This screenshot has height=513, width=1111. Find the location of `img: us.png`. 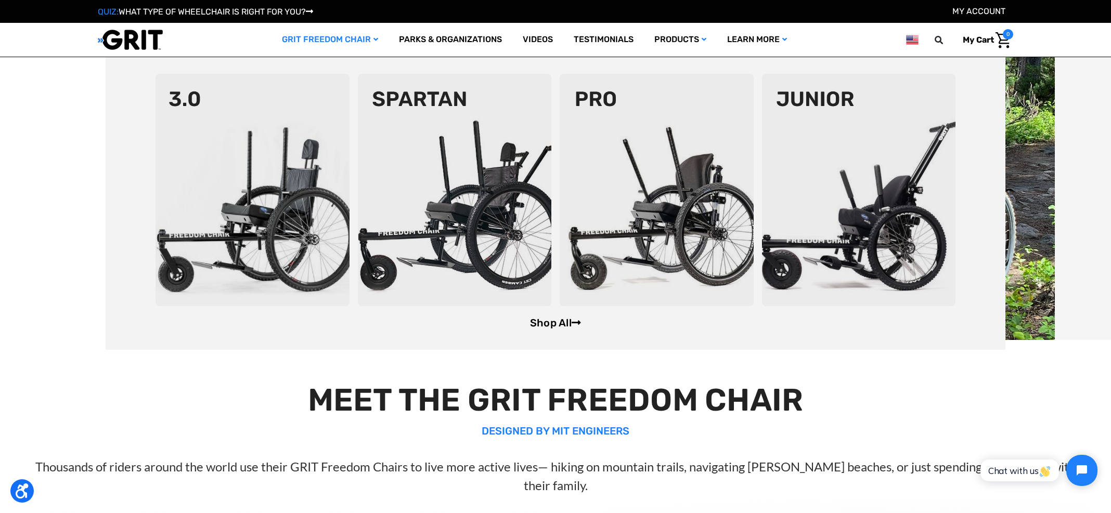

img: us.png is located at coordinates (913, 40).